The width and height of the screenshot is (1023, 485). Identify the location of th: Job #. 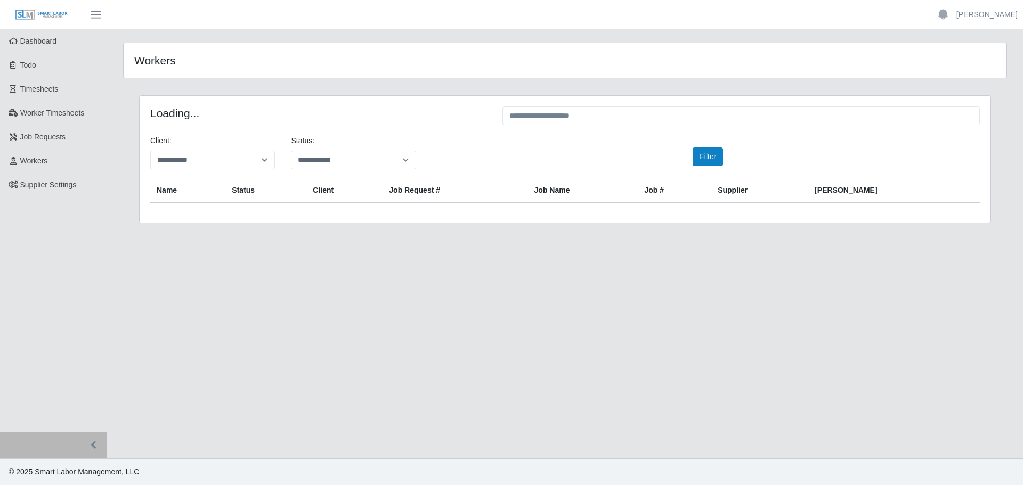
(674, 191).